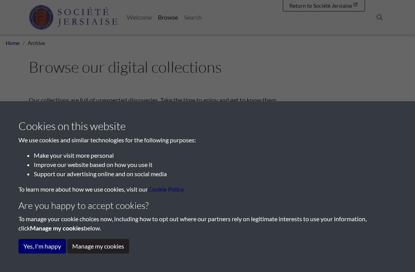  I want to click on button: Manage my cookies, so click(98, 246).